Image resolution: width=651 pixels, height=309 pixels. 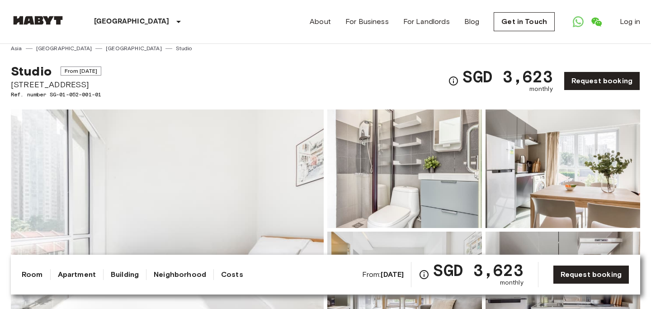 What do you see at coordinates (383, 274) in the screenshot?
I see `span: From:` at bounding box center [383, 274].